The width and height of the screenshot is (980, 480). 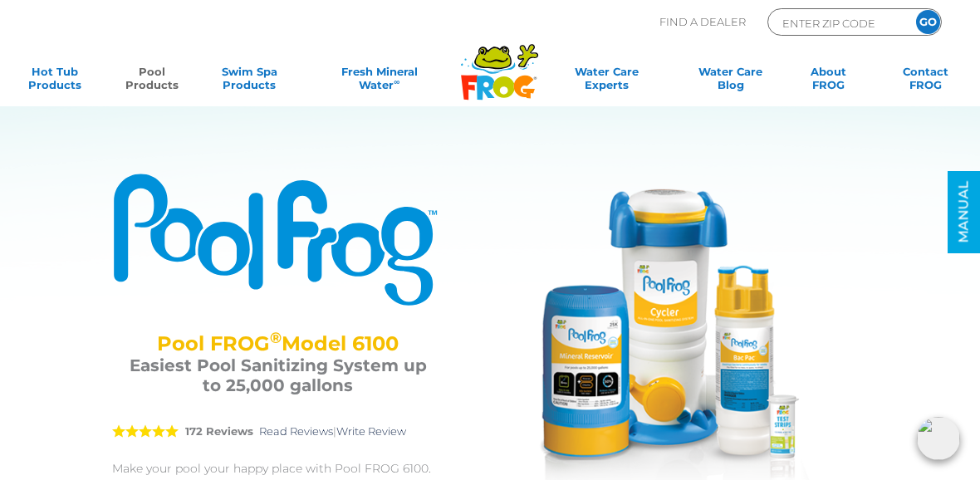 I want to click on h3: Easiest Pool Sanitizing System up to 25,000 gallons, so click(x=277, y=375).